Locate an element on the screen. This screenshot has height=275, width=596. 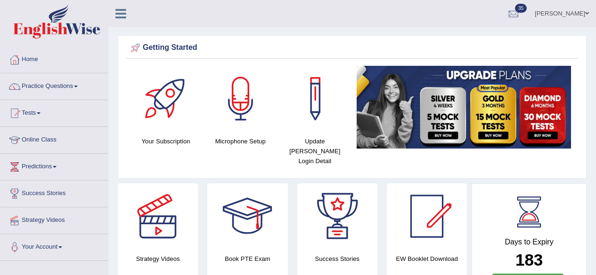
h4: Microphone Setup is located at coordinates (240, 141).